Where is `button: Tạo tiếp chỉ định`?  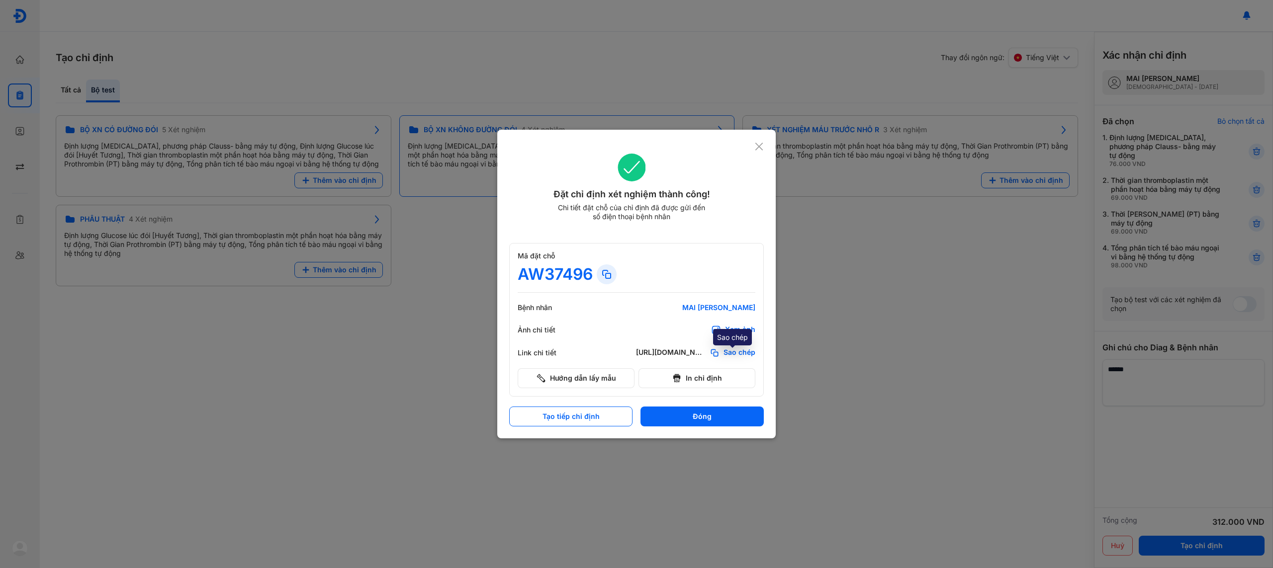
button: Tạo tiếp chỉ định is located at coordinates (571, 417).